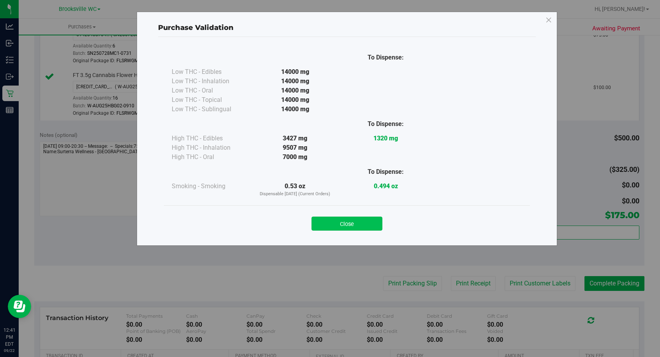  What do you see at coordinates (211, 157) in the screenshot?
I see `div: High THC - Oral` at bounding box center [211, 157].